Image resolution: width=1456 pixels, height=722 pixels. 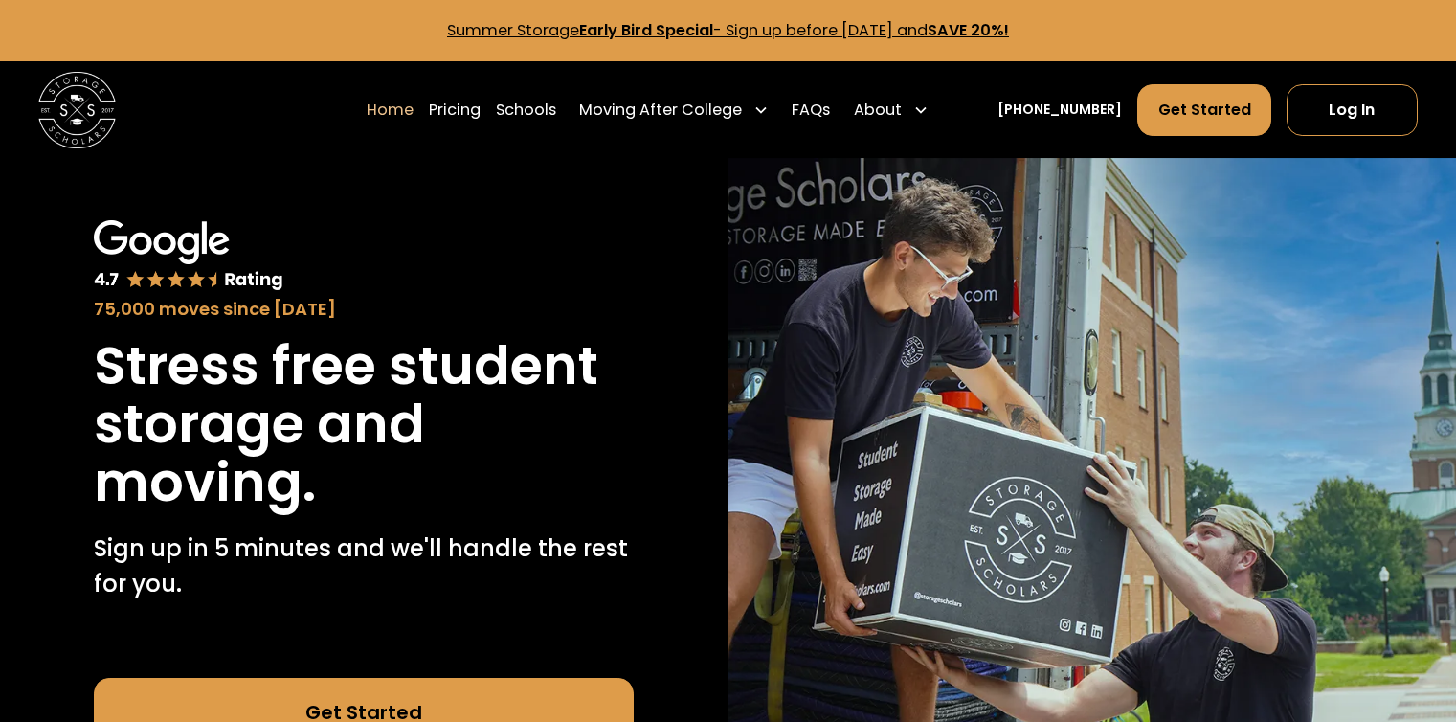 What do you see at coordinates (390, 110) in the screenshot?
I see `a: Home` at bounding box center [390, 110].